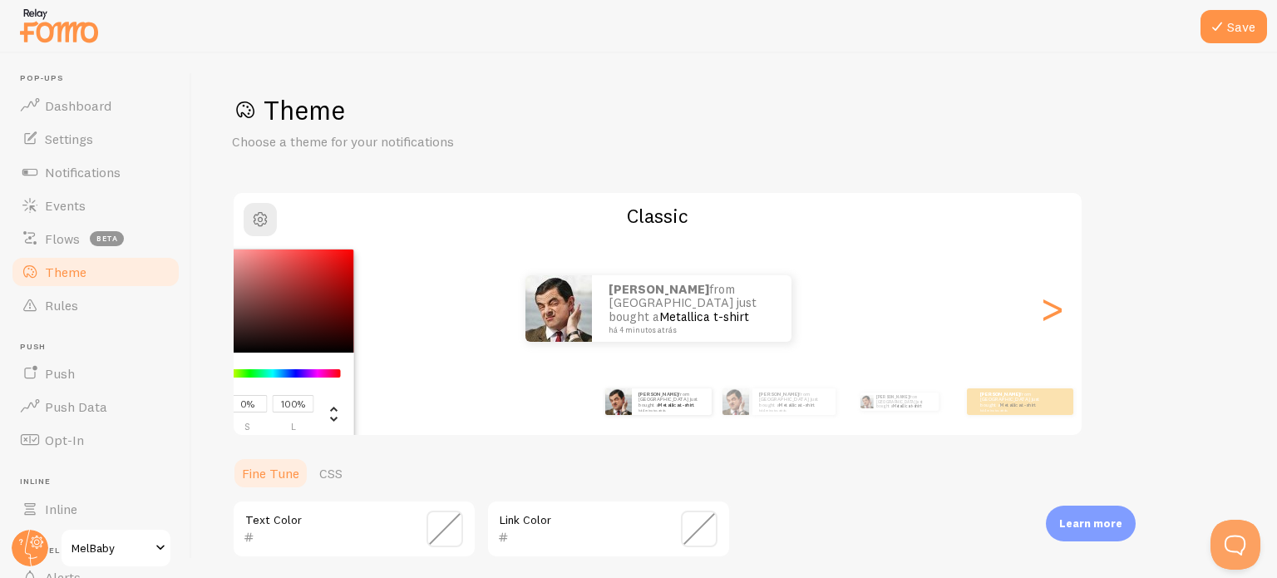  I want to click on h2: Classic, so click(657, 215).